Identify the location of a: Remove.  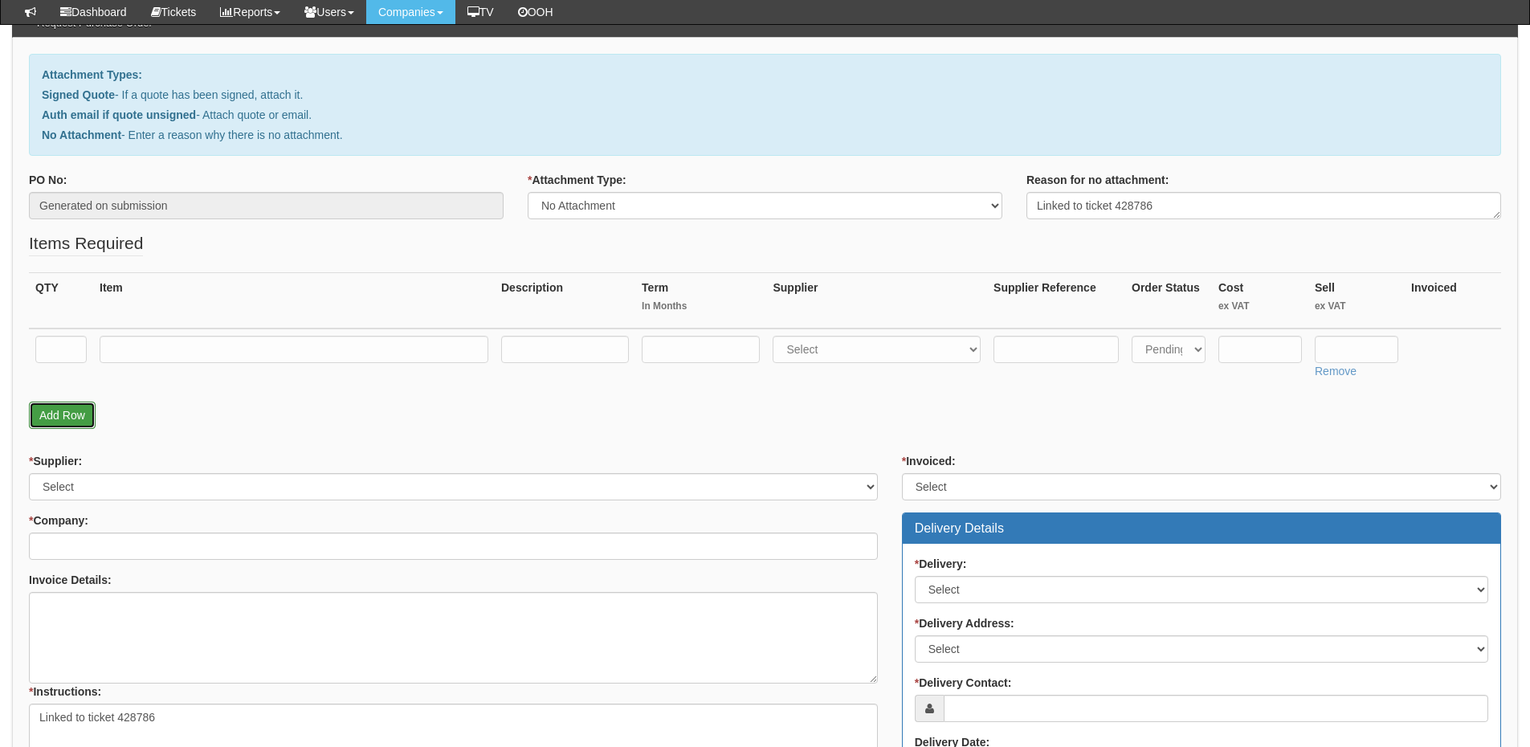
(1336, 371).